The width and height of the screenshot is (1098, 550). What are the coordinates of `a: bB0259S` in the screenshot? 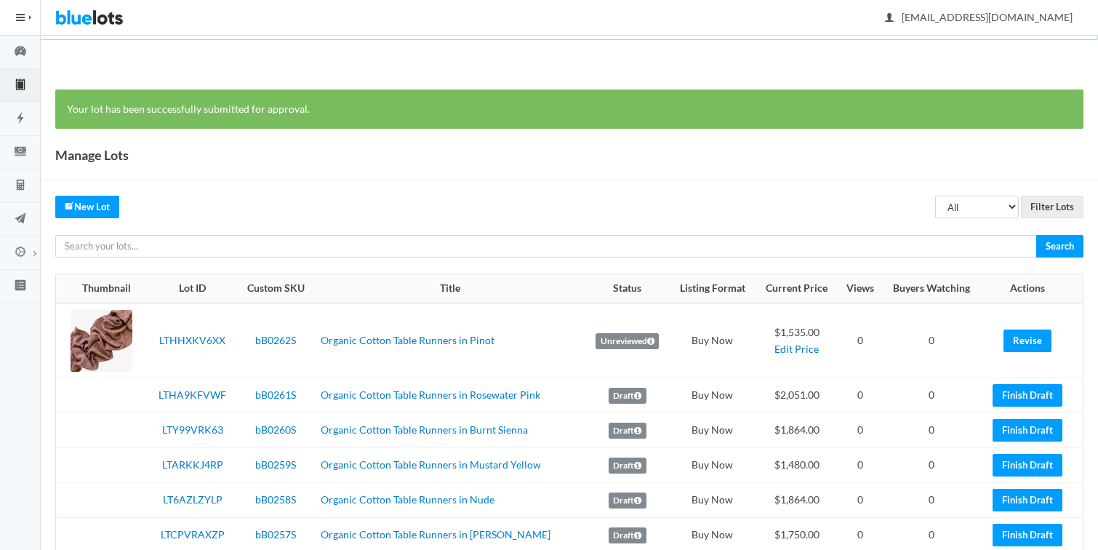 It's located at (276, 464).